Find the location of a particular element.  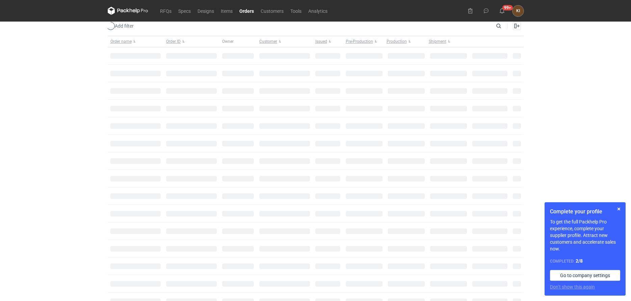

span: Production is located at coordinates (396, 42).